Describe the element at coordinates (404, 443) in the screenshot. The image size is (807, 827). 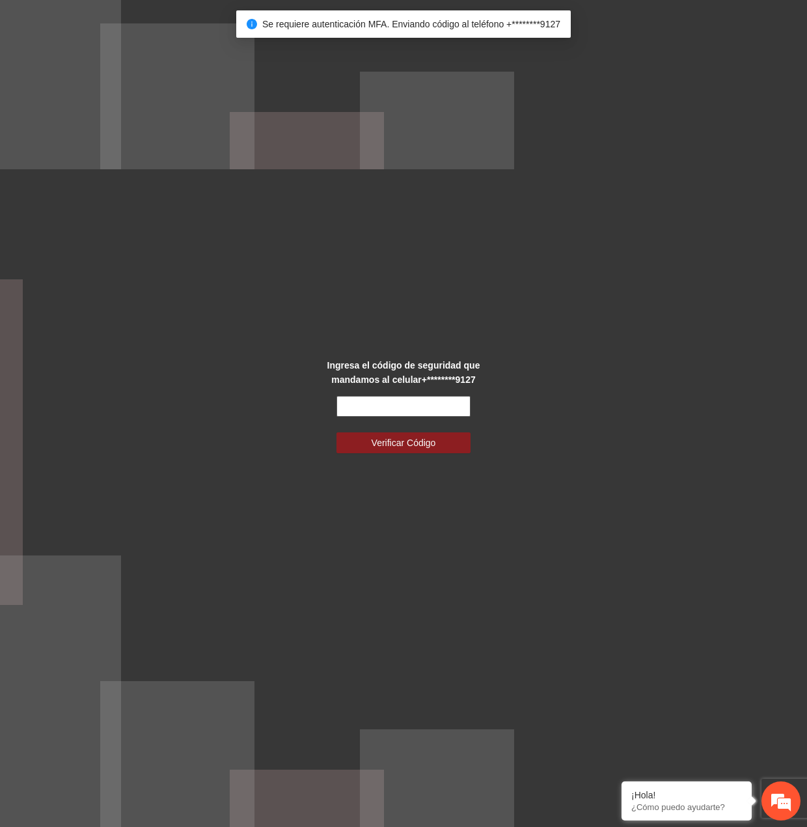
I see `button: Verificar Código` at that location.